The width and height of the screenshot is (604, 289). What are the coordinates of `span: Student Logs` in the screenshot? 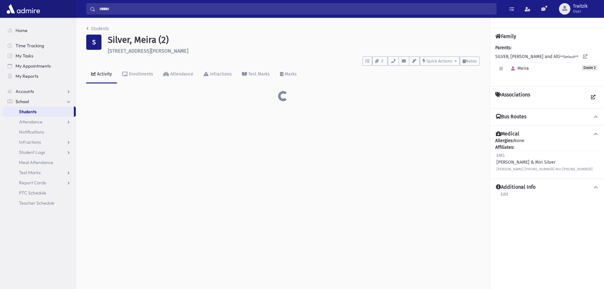 It's located at (32, 152).